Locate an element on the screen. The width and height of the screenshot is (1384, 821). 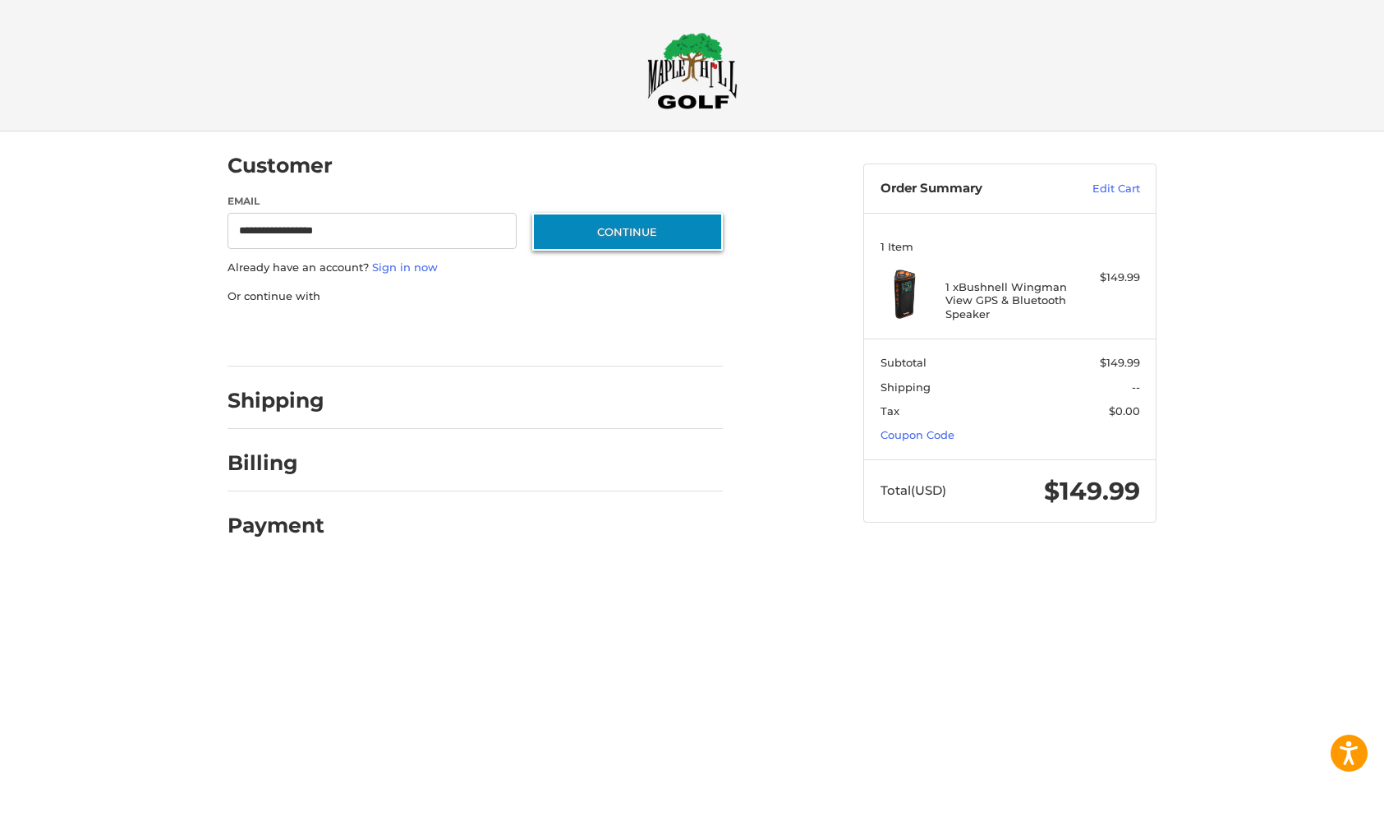
h3: Order Summary is located at coordinates (969, 189).